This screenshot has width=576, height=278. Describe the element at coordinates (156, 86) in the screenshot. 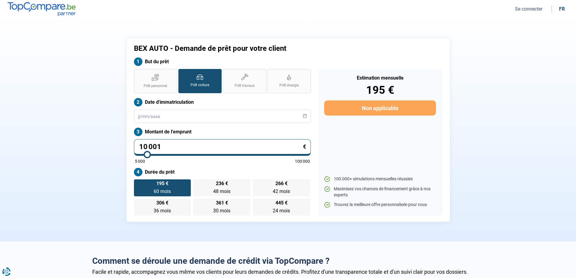

I see `span: Prêt personnel` at that location.